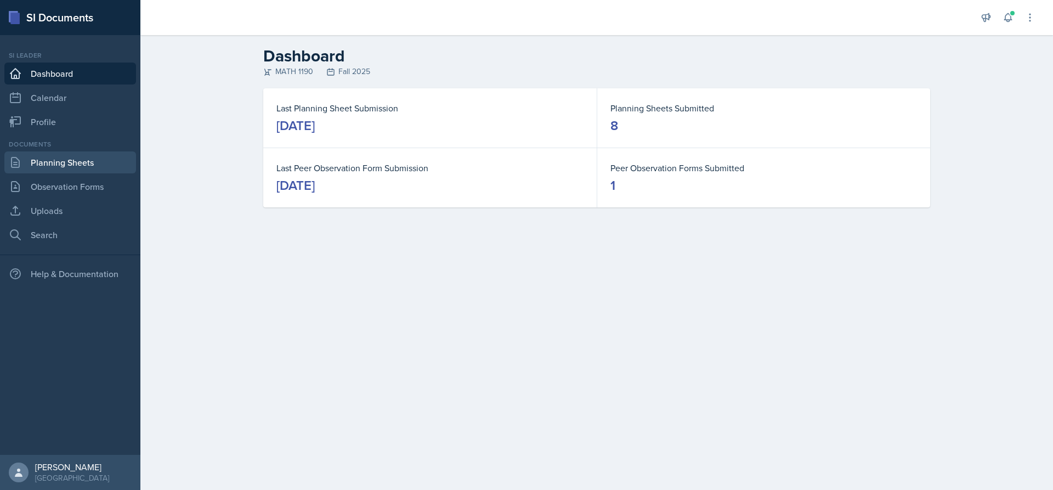  I want to click on a: Profile, so click(70, 122).